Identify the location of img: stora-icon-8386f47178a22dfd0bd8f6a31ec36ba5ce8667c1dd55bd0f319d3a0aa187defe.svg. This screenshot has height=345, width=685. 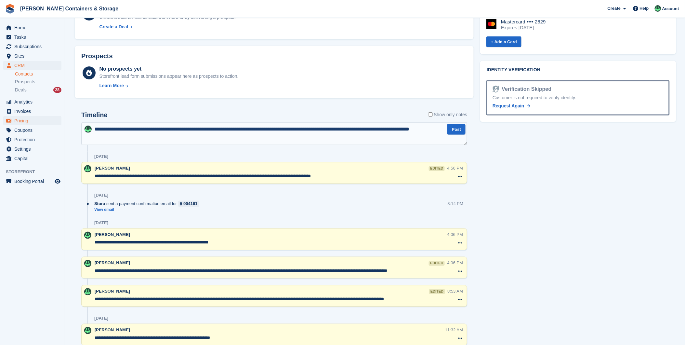
(10, 9).